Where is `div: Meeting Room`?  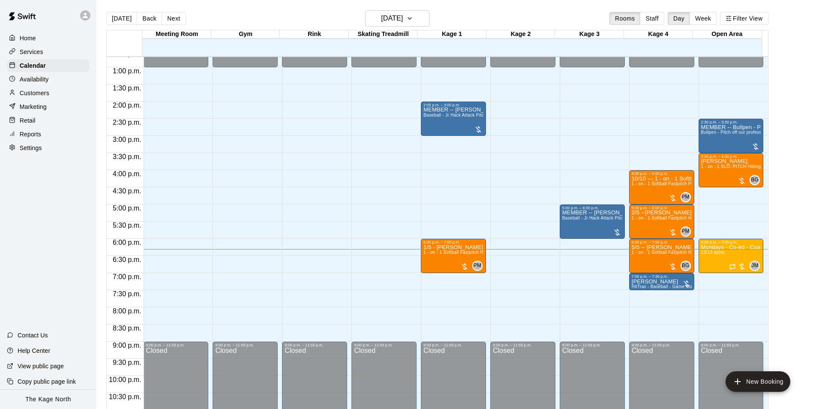 div: Meeting Room is located at coordinates (177, 34).